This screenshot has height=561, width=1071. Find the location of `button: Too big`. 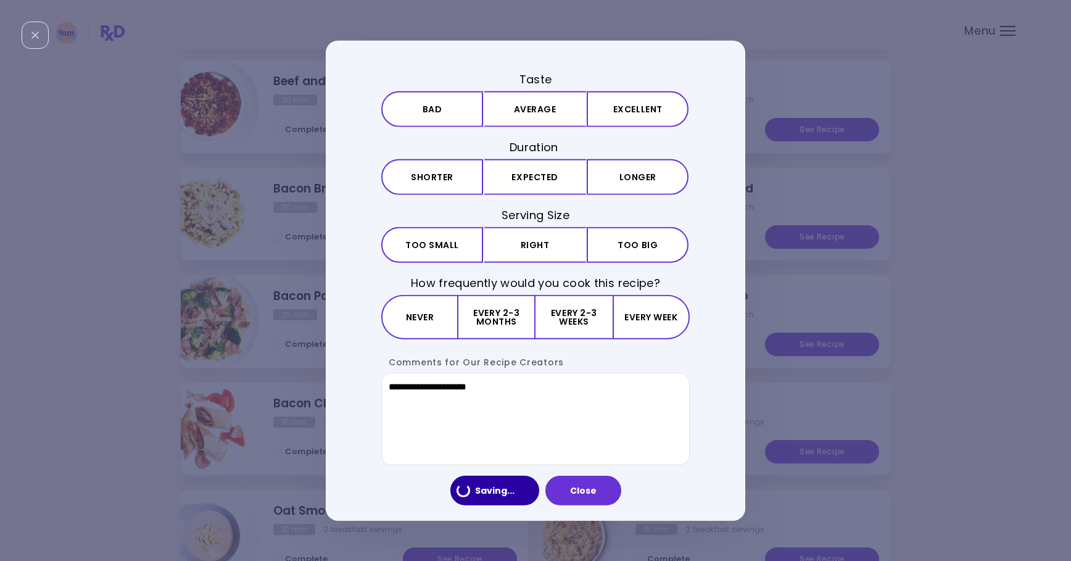

button: Too big is located at coordinates (637, 245).